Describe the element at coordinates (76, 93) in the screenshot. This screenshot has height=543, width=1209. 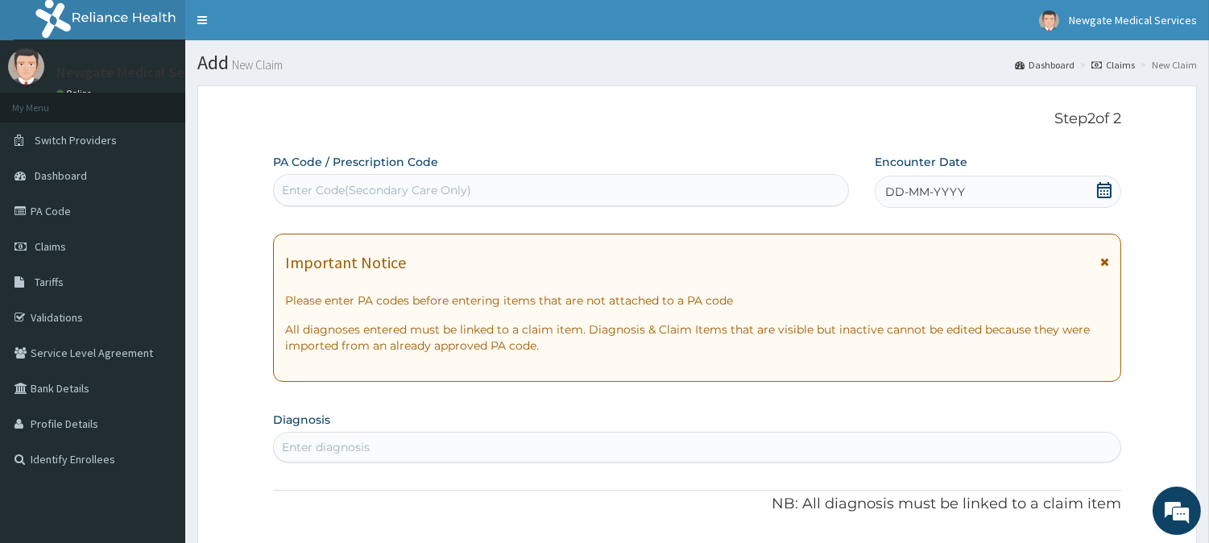
I see `a: Online` at that location.